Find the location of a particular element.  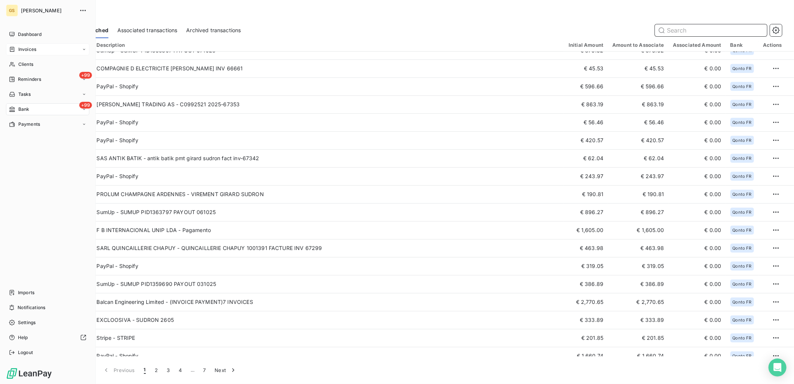

td: € 386.89 is located at coordinates (638, 284).